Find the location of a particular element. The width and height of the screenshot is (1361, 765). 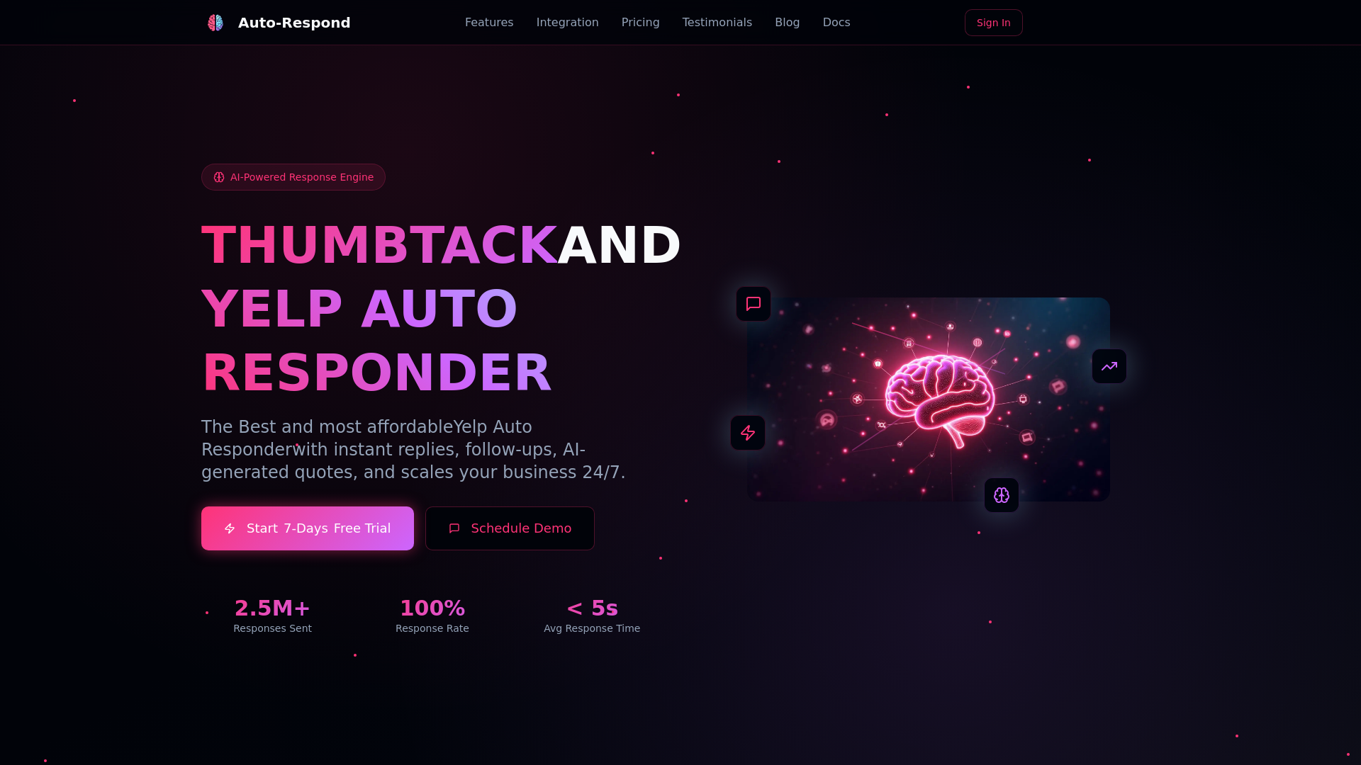

span: Yelp Auto Responder is located at coordinates (366, 439).